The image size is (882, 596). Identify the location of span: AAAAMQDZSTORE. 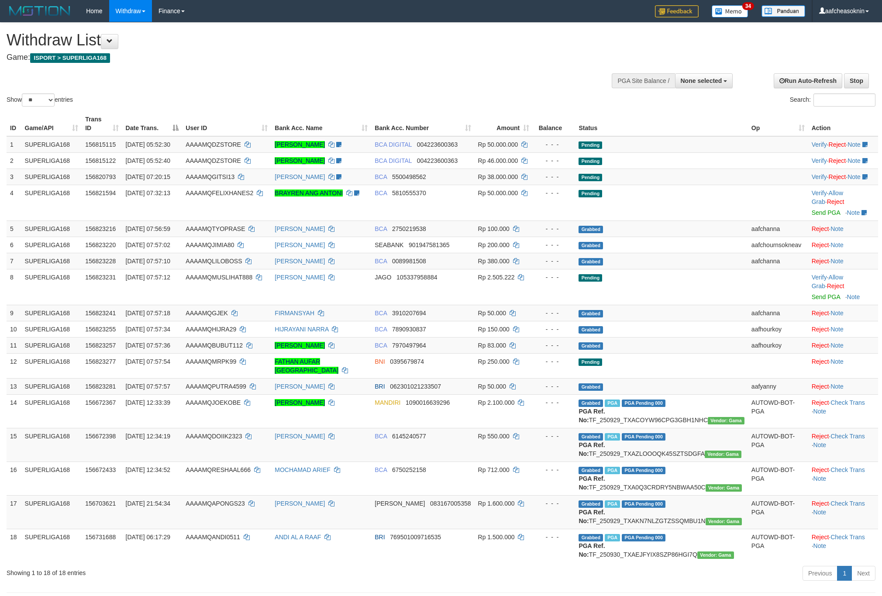
(213, 161).